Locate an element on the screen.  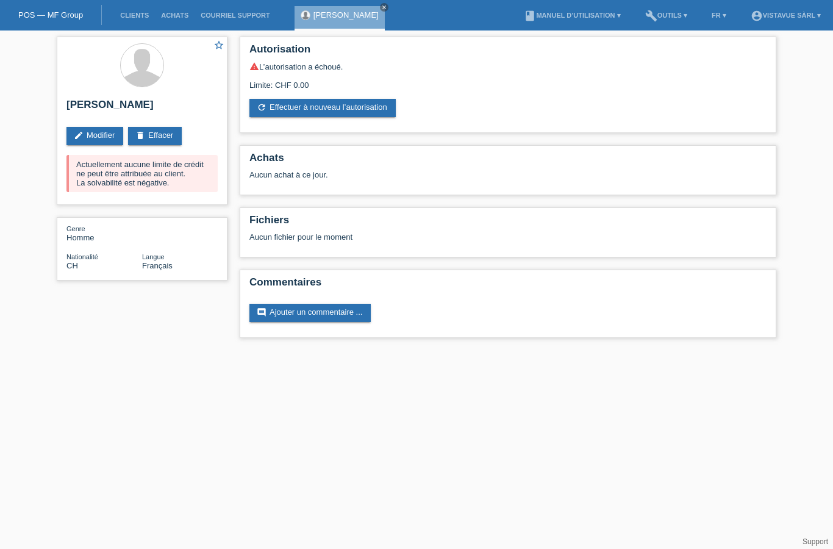
div: L’autorisation a échoué. is located at coordinates (508, 66).